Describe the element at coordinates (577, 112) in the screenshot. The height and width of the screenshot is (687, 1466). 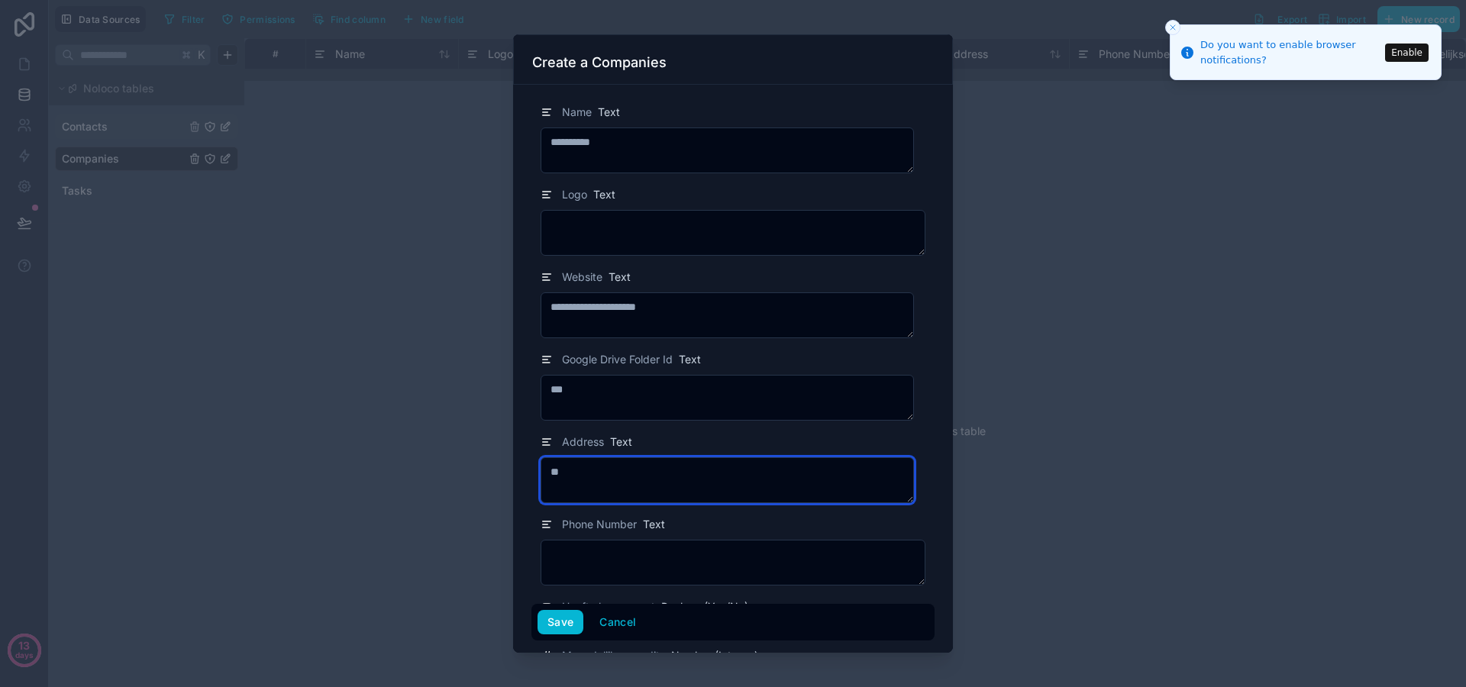
I see `span: Name` at that location.